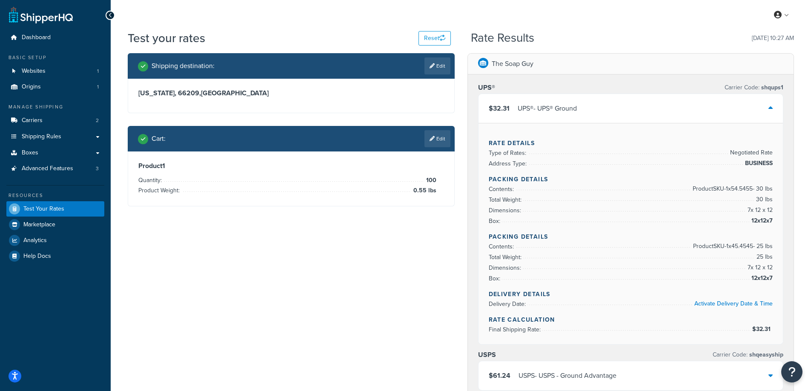 This screenshot has height=391, width=811. I want to click on span: Origins, so click(31, 87).